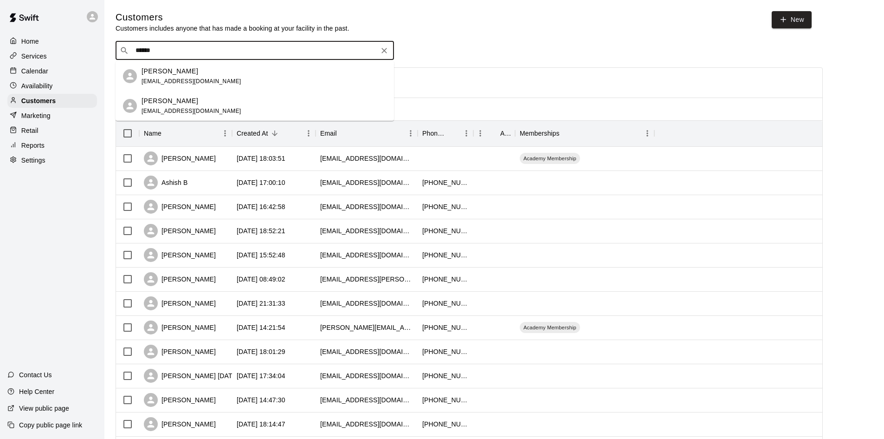 The image size is (884, 439). What do you see at coordinates (261, 327) in the screenshot?
I see `div: 2025-08-17 14:21:54` at bounding box center [261, 327].